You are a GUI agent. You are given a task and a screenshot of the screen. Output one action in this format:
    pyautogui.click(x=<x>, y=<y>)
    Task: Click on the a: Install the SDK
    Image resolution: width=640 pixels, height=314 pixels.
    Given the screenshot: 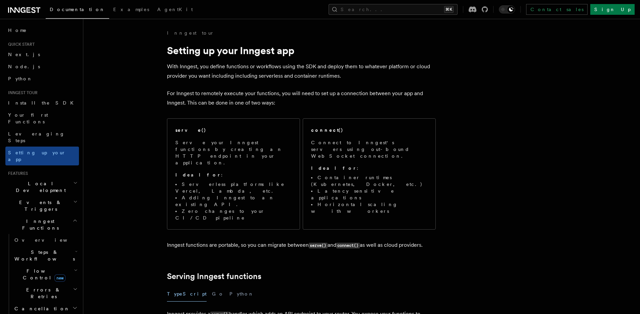 What is the action you would take?
    pyautogui.click(x=42, y=103)
    